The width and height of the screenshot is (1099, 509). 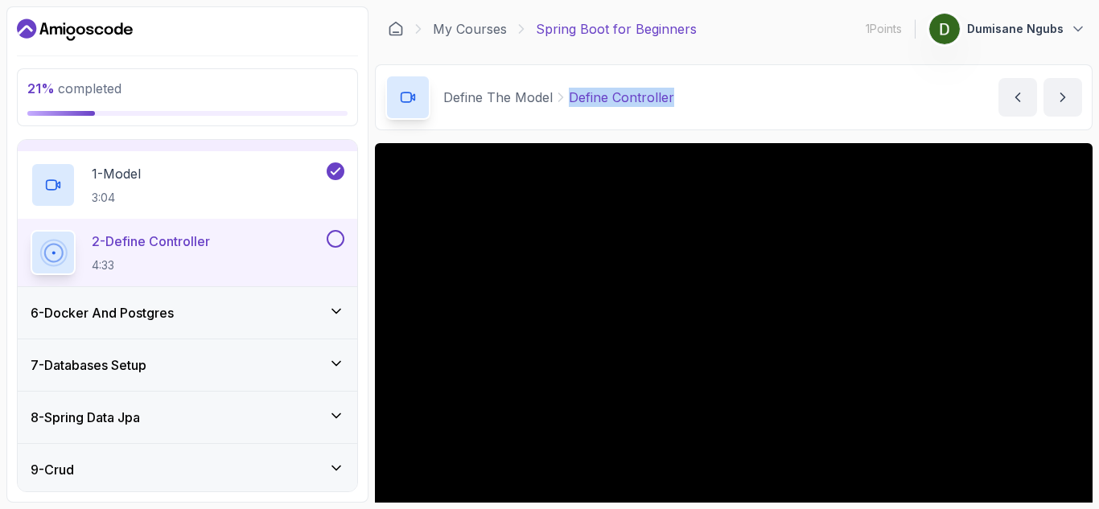 I want to click on h3: 8 - Spring Data Jpa, so click(x=85, y=418).